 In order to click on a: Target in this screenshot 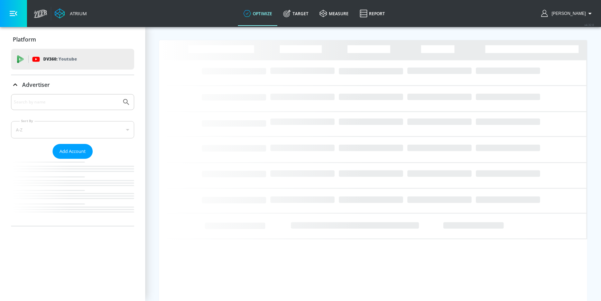, I will do `click(296, 13)`.